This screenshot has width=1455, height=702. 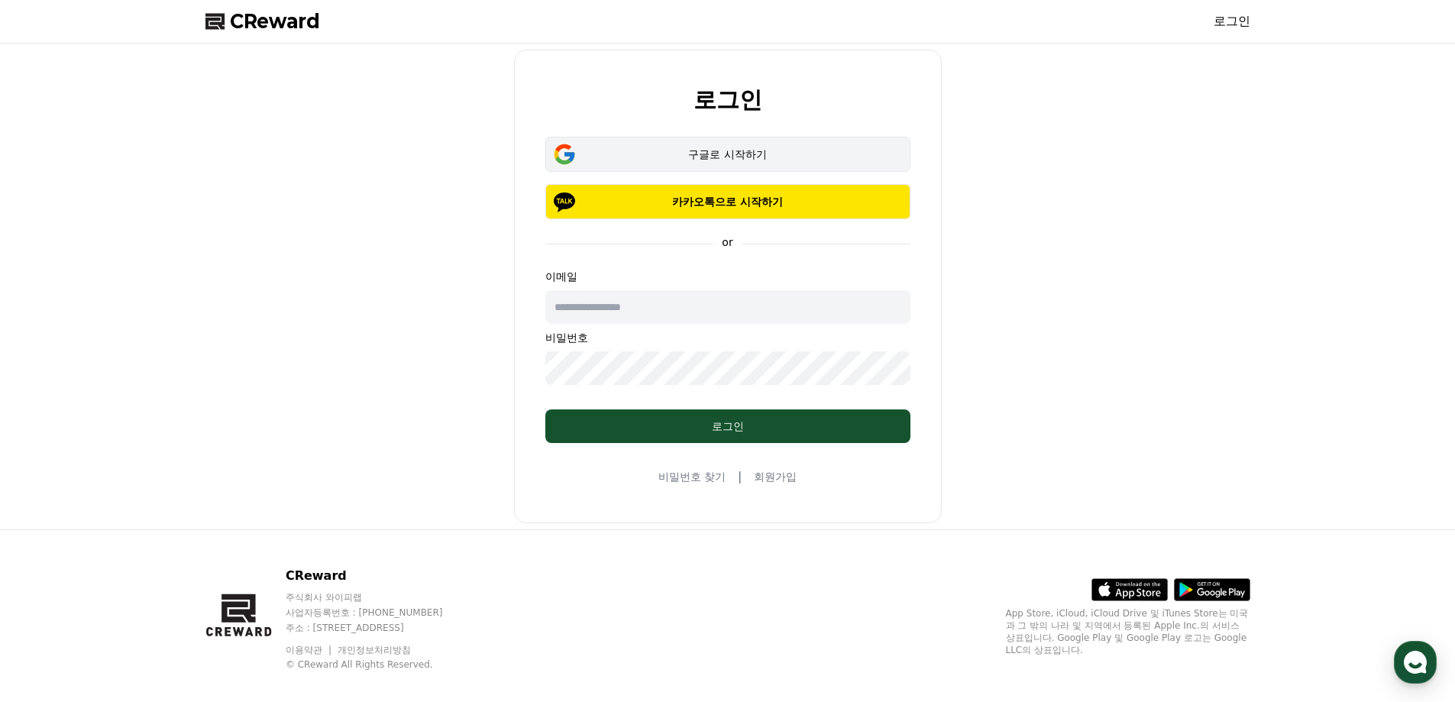 What do you see at coordinates (379, 664) in the screenshot?
I see `p: © CReward All Rights Reserved.` at bounding box center [379, 664].